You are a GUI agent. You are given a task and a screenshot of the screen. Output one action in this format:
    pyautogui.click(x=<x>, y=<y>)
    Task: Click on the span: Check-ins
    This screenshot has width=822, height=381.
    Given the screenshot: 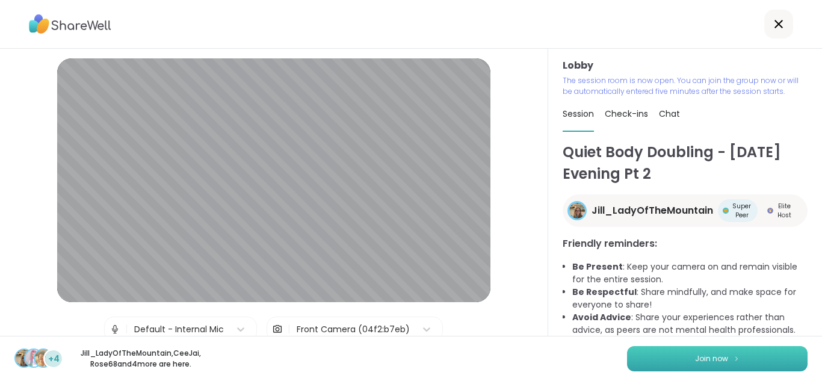 What is the action you would take?
    pyautogui.click(x=626, y=114)
    